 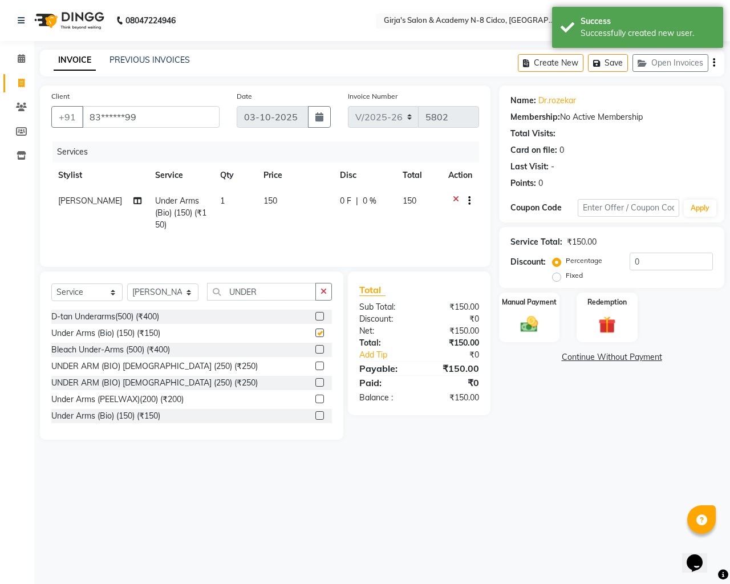 What do you see at coordinates (629, 208) in the screenshot?
I see `input: Enter Offer / Coupon Code` at bounding box center [629, 208].